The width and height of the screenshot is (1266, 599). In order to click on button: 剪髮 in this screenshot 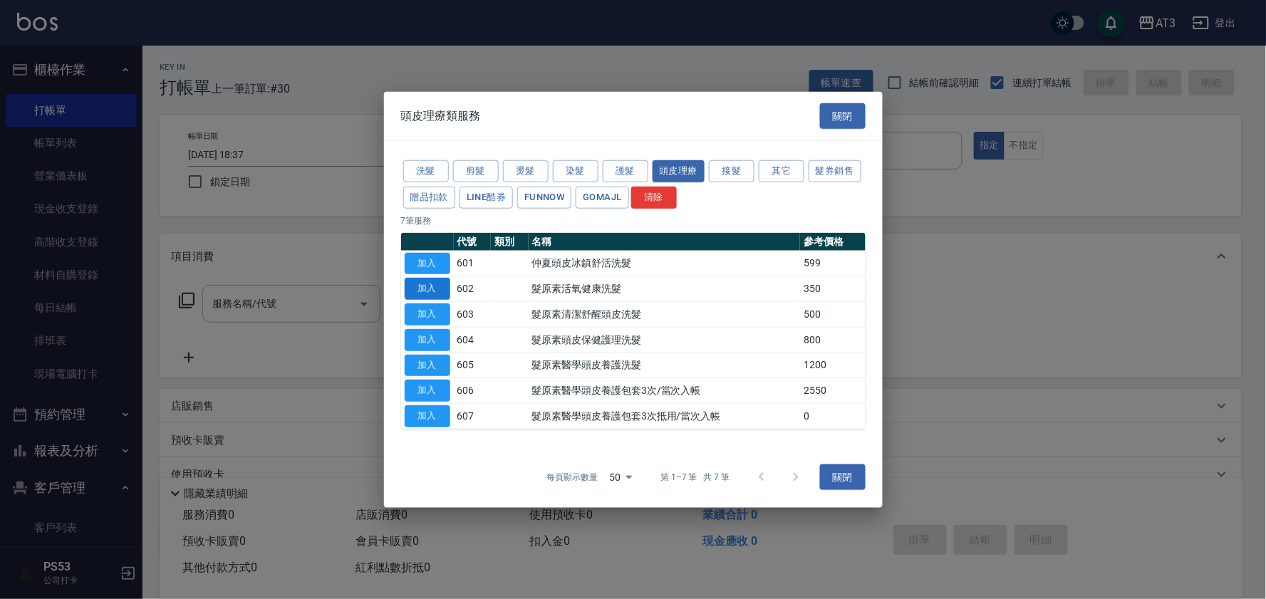, I will do `click(476, 171)`.